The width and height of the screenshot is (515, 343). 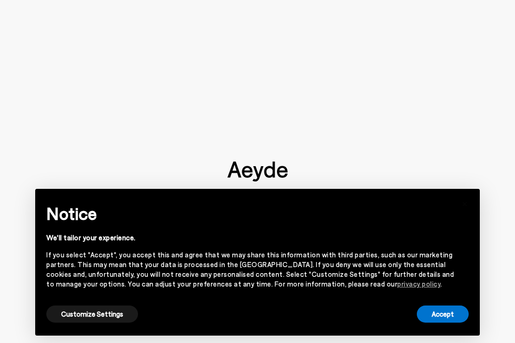 What do you see at coordinates (418, 284) in the screenshot?
I see `a: privacy policy` at bounding box center [418, 284].